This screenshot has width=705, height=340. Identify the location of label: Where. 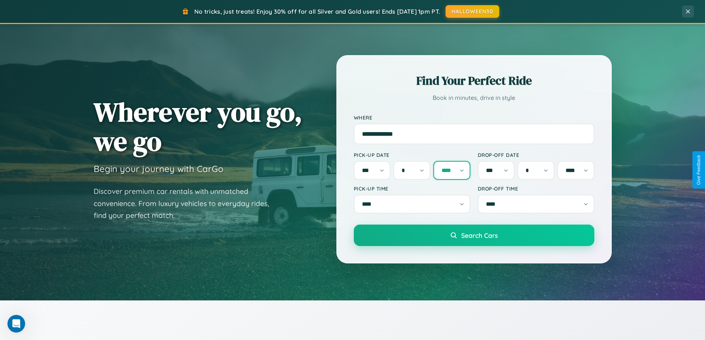
(474, 117).